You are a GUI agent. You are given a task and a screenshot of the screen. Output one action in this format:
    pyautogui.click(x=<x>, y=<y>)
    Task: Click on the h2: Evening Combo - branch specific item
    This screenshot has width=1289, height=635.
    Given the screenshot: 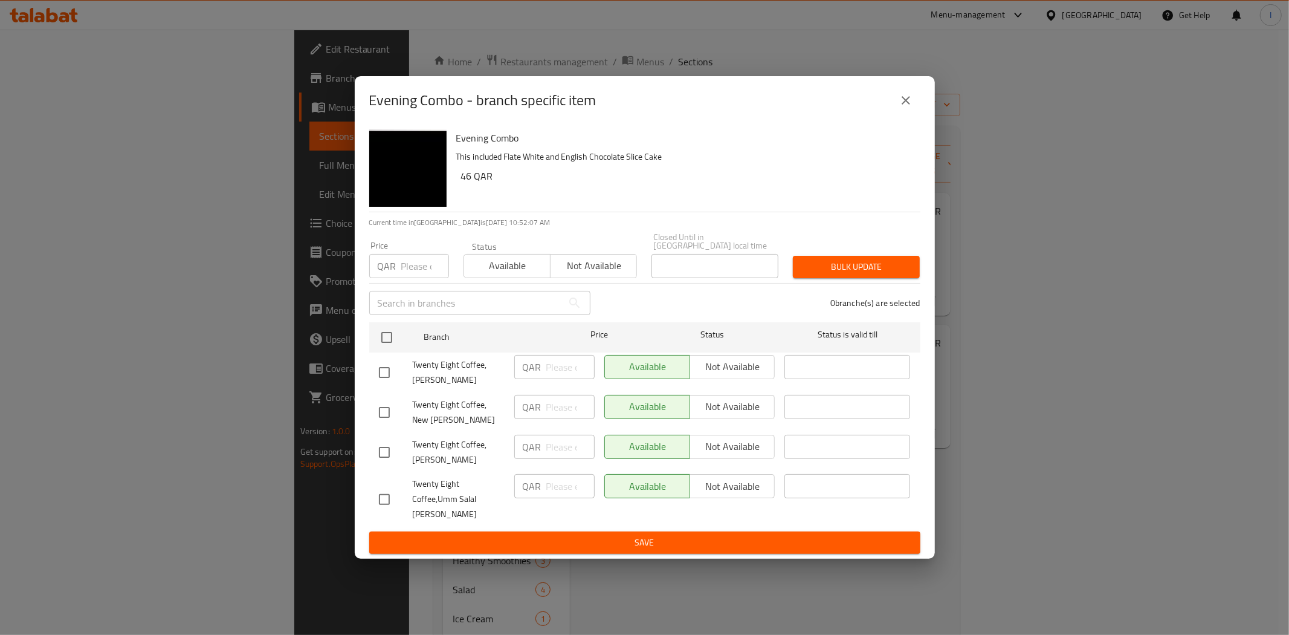 What is the action you would take?
    pyautogui.click(x=483, y=100)
    